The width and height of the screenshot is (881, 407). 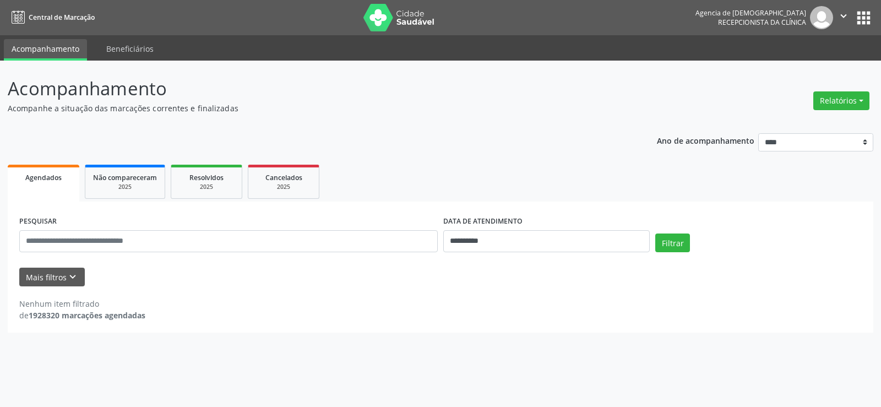 What do you see at coordinates (130, 48) in the screenshot?
I see `a: Beneficiários` at bounding box center [130, 48].